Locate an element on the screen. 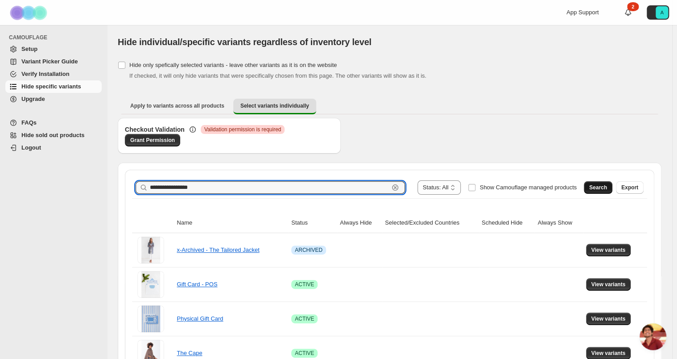 The image size is (677, 359). a: Logout is located at coordinates (54, 148).